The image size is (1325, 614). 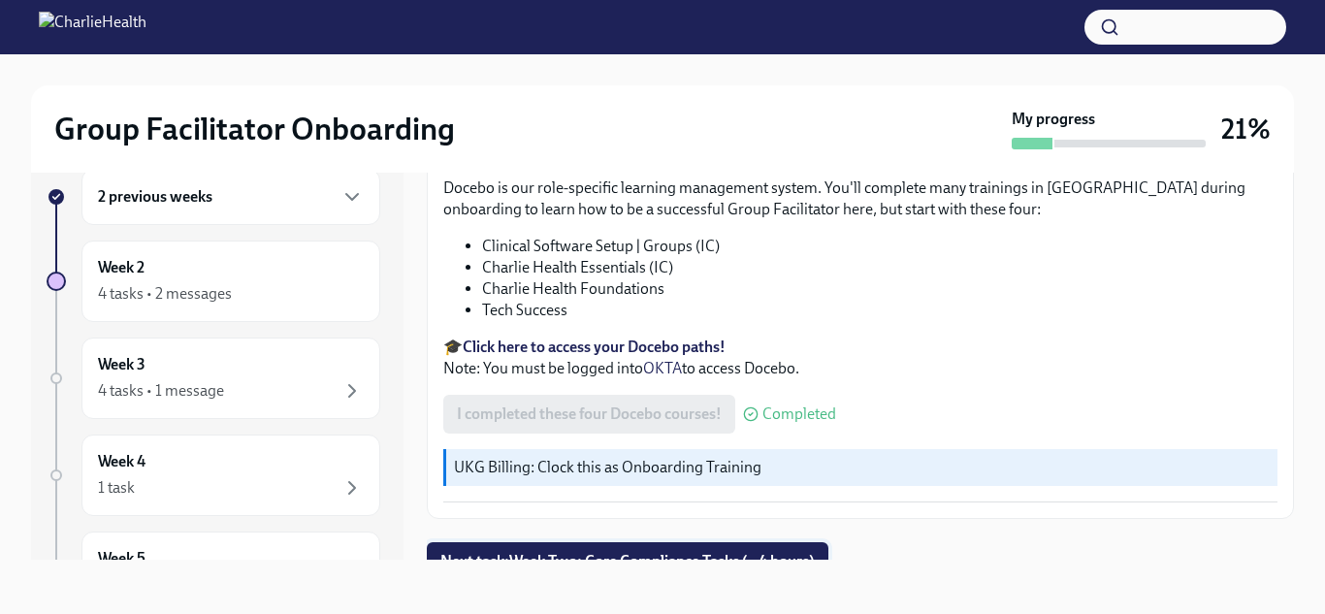 I want to click on li: Tech Success, so click(x=879, y=310).